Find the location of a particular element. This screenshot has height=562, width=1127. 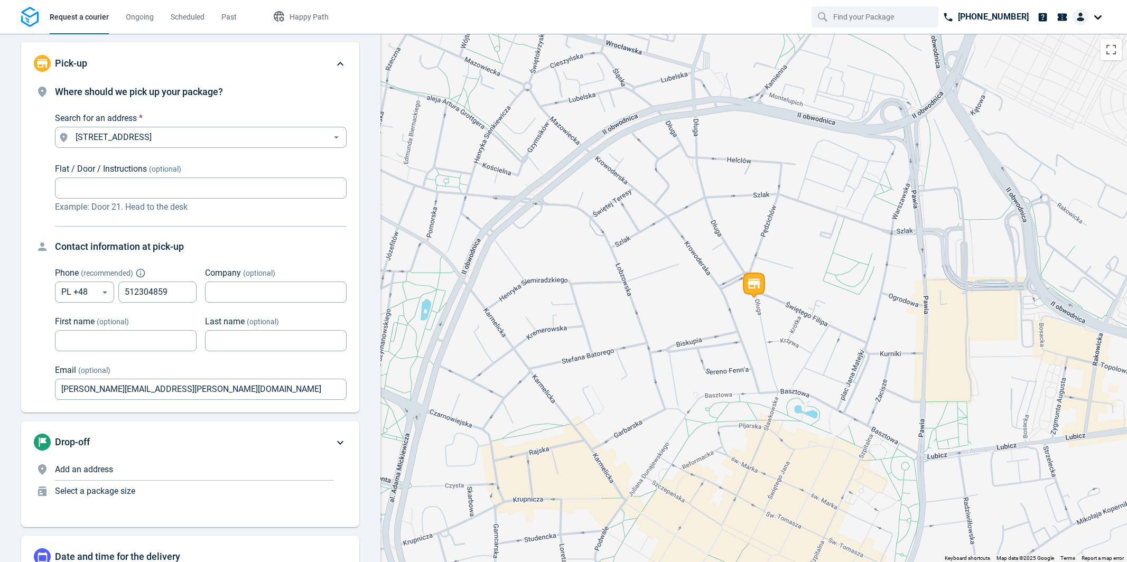

div: PL +48 is located at coordinates (85, 292).